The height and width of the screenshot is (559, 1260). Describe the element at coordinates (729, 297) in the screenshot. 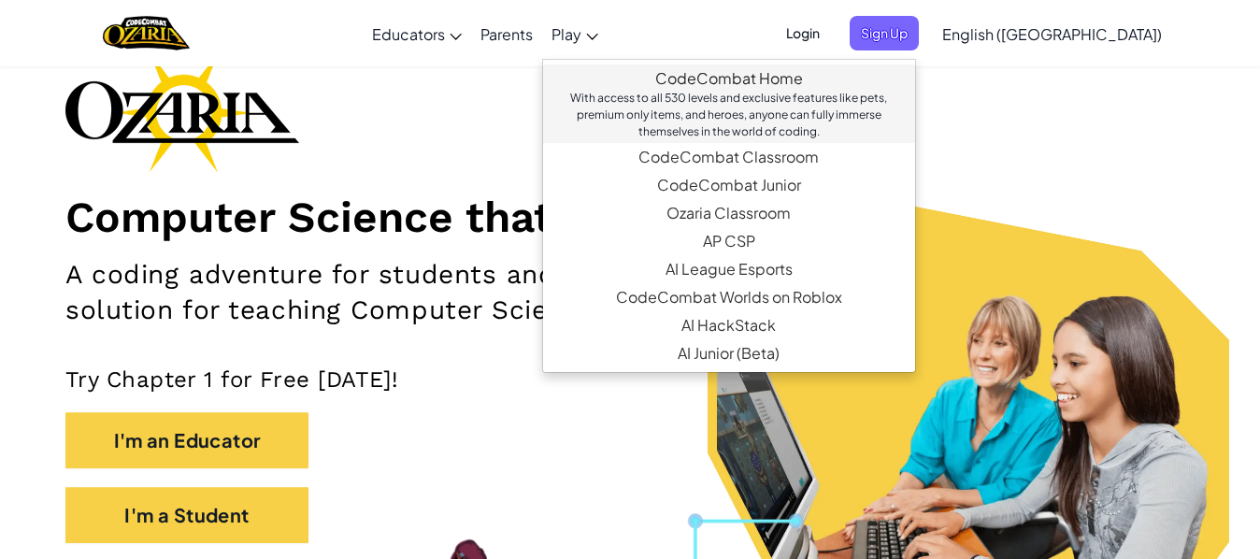

I see `a: CodeCombat Worlds on RobloxThis MMORPG teaches Lua coding and provides a real-world platform to c...` at that location.